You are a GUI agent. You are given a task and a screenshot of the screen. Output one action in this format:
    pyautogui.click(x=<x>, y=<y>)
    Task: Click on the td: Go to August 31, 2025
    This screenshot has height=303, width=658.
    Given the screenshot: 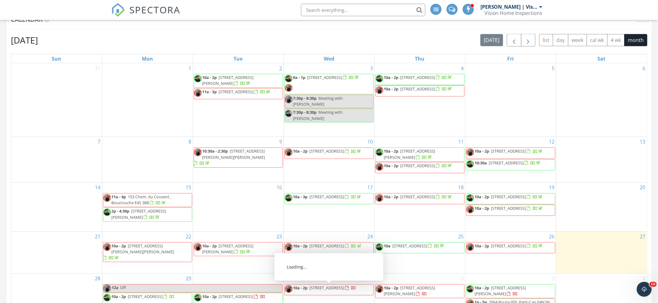 What is the action you would take?
    pyautogui.click(x=57, y=100)
    